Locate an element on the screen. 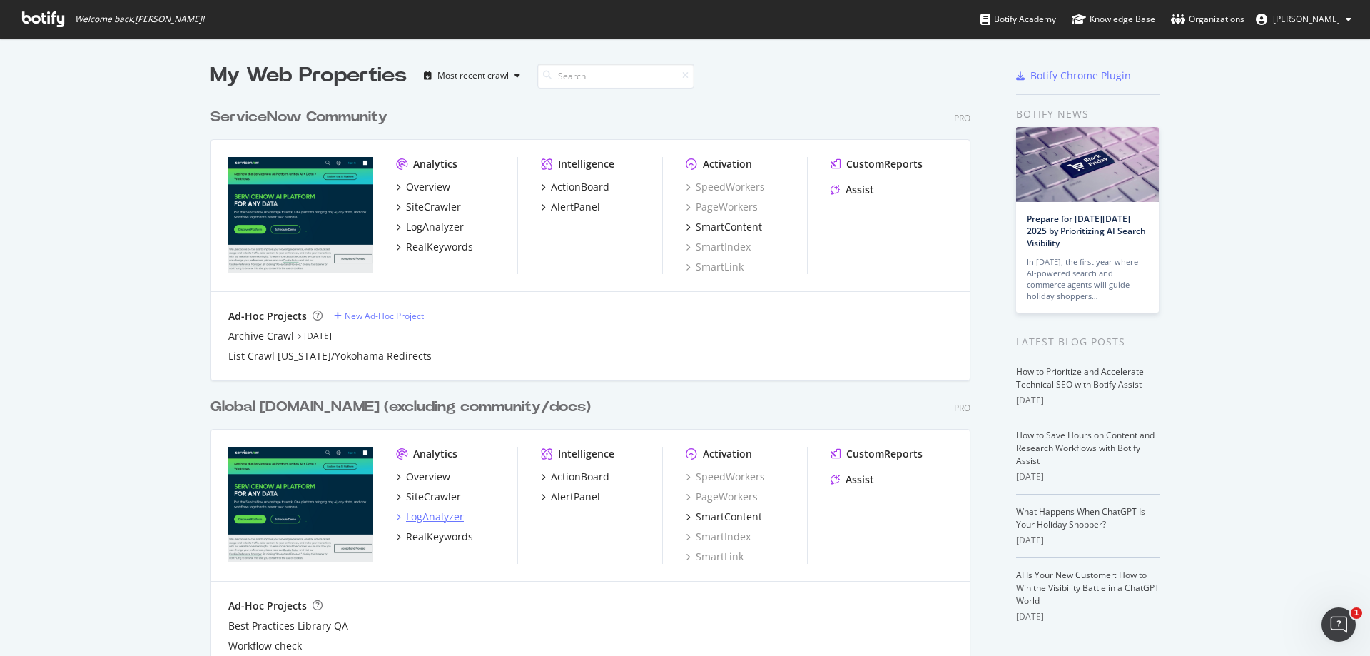  a: How to Prioritize and Accelerate Technical SEO with Botify Assist is located at coordinates (1080, 377).